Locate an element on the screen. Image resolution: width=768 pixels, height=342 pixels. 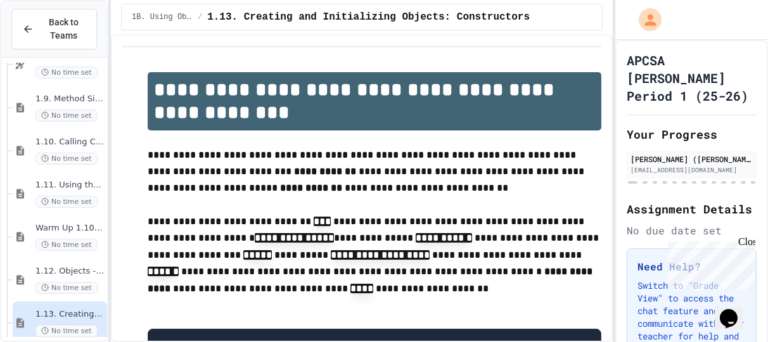
h2: Your Progress is located at coordinates (691, 134).